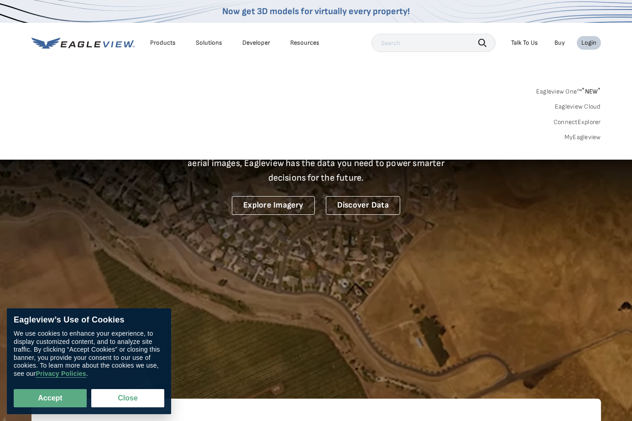 This screenshot has width=632, height=421. What do you see at coordinates (589, 43) in the screenshot?
I see `div: Login` at bounding box center [589, 43].